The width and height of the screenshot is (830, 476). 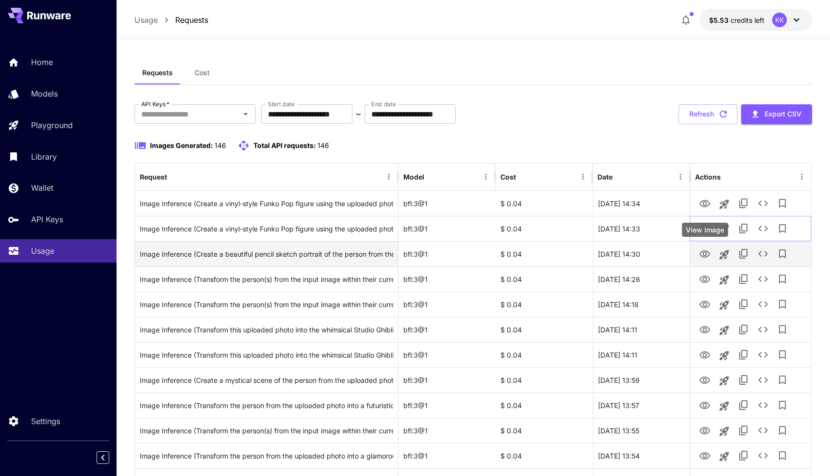 What do you see at coordinates (641, 229) in the screenshot?
I see `div: 10 Aug, 2025 14:33` at bounding box center [641, 229].